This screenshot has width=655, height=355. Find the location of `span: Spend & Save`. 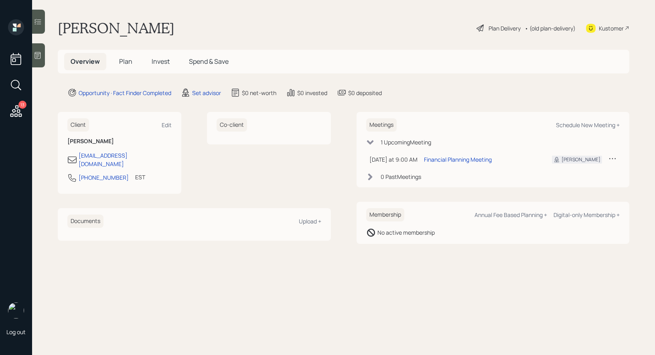

span: Spend & Save is located at coordinates (209, 61).